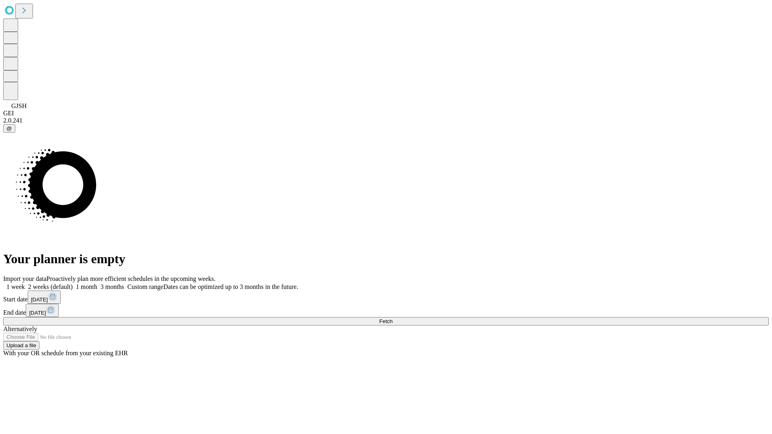 The image size is (772, 434). I want to click on button: Upload a file, so click(21, 345).